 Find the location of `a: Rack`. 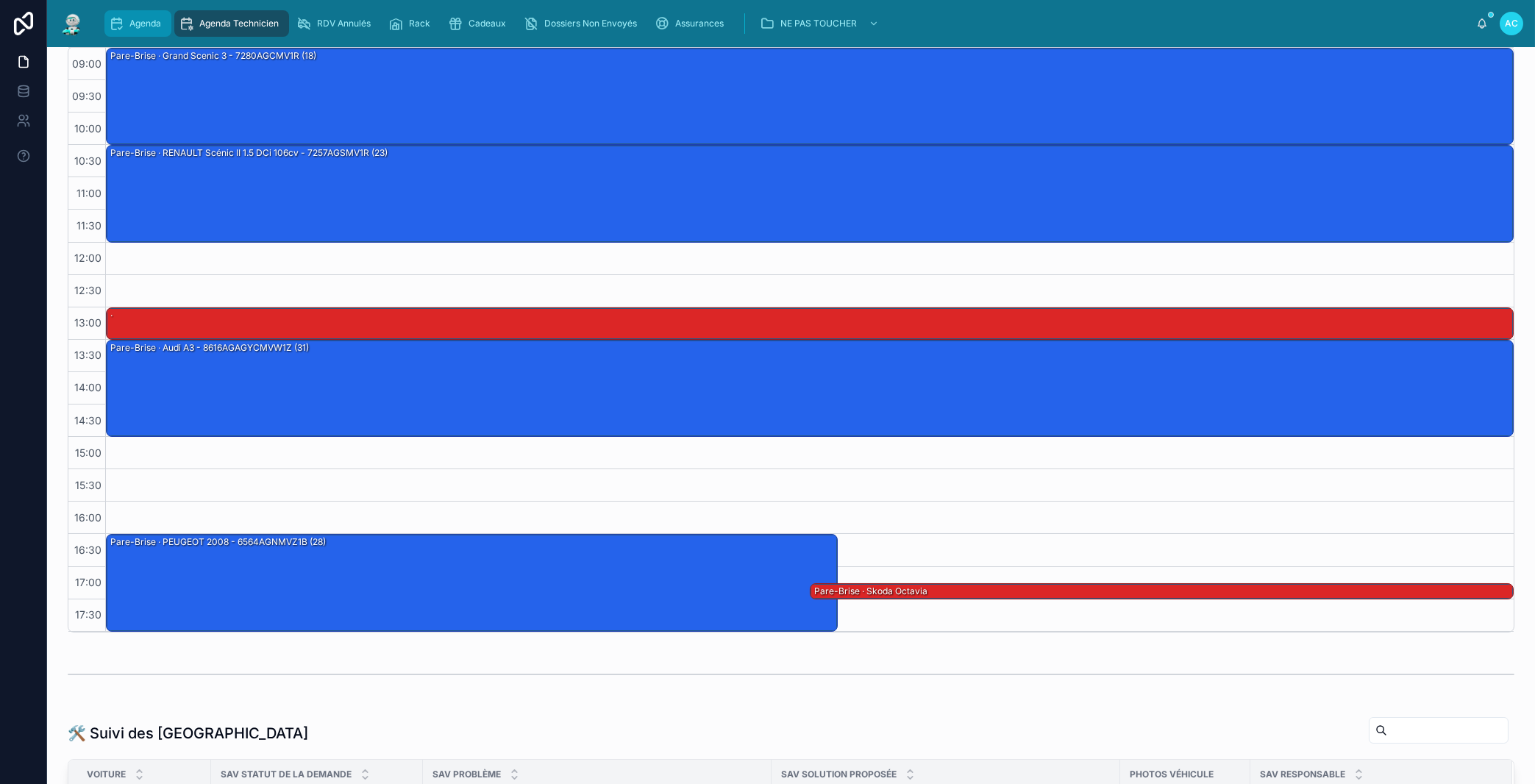

a: Rack is located at coordinates (412, 24).